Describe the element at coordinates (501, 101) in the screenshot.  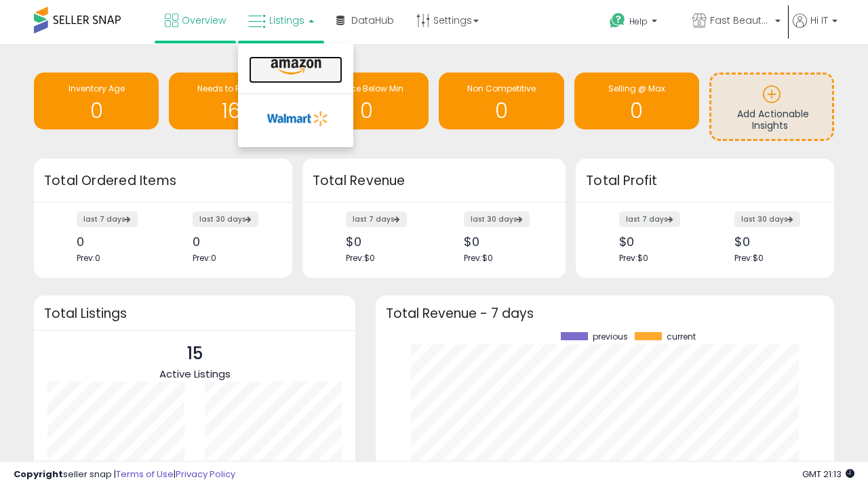
I see `a: Non Competitive 0` at that location.